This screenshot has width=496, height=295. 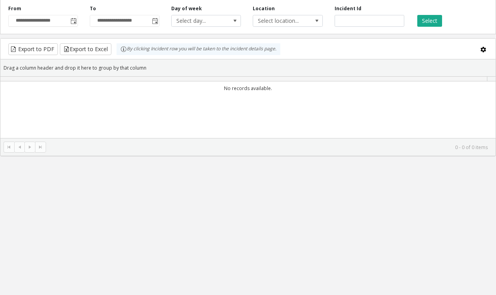 I want to click on span: Select location..., so click(x=281, y=21).